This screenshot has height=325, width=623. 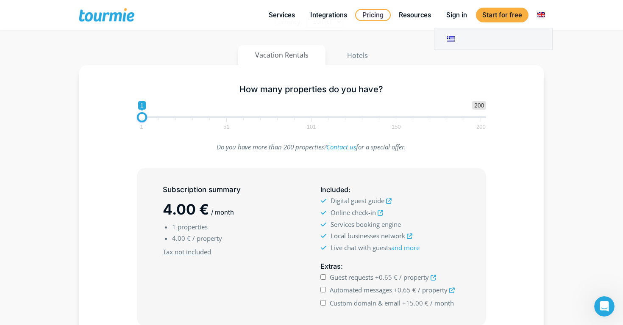 I want to click on span: 51, so click(x=226, y=127).